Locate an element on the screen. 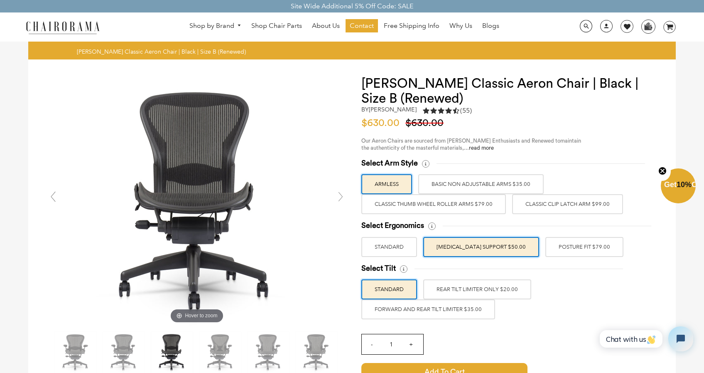 This screenshot has width=704, height=373. span: Get Off is located at coordinates (683, 184).